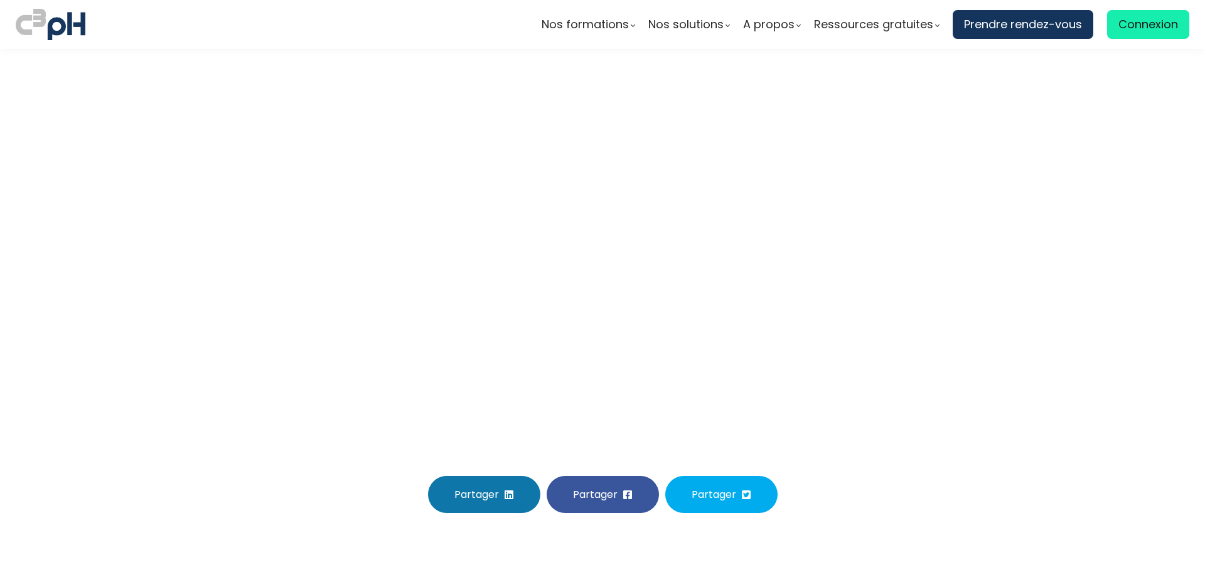 The height and width of the screenshot is (572, 1205). I want to click on a: Prendre rendez-vous, so click(1023, 24).